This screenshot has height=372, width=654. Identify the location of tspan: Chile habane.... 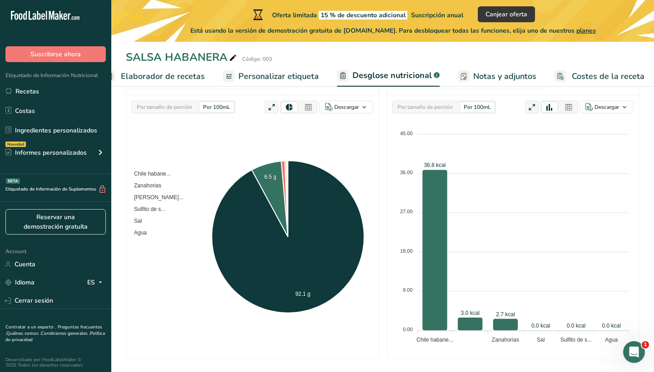
(435, 340).